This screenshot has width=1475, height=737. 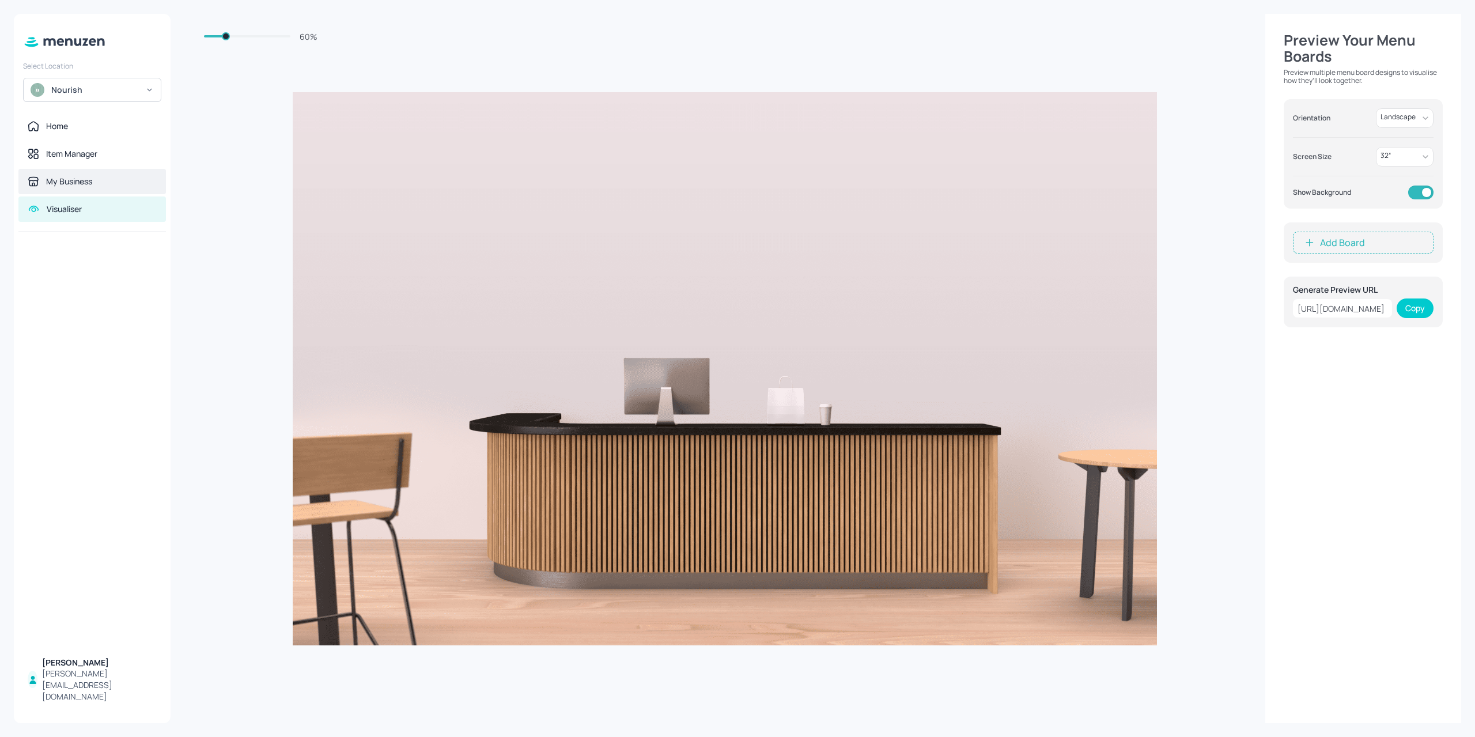 I want to click on div: Landscape, so click(x=1405, y=118).